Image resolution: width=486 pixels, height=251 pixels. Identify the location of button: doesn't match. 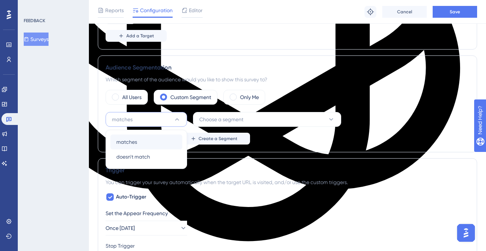
(146, 157).